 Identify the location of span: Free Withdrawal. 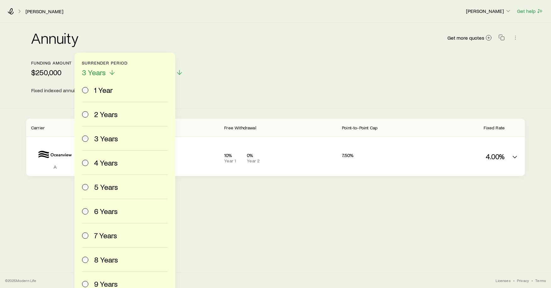
(240, 128).